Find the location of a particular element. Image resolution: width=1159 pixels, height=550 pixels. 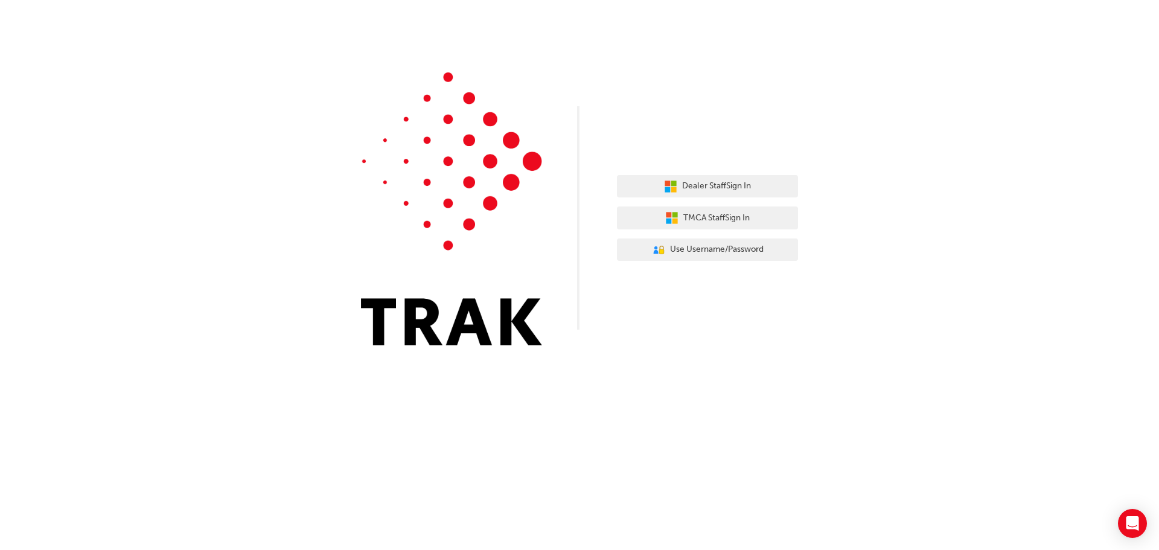

span: Dealer Staff Sign In is located at coordinates (716, 186).